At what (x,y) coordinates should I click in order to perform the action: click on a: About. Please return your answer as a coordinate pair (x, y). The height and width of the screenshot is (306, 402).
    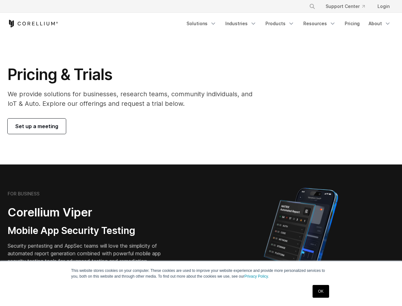
    Looking at the image, I should click on (380, 24).